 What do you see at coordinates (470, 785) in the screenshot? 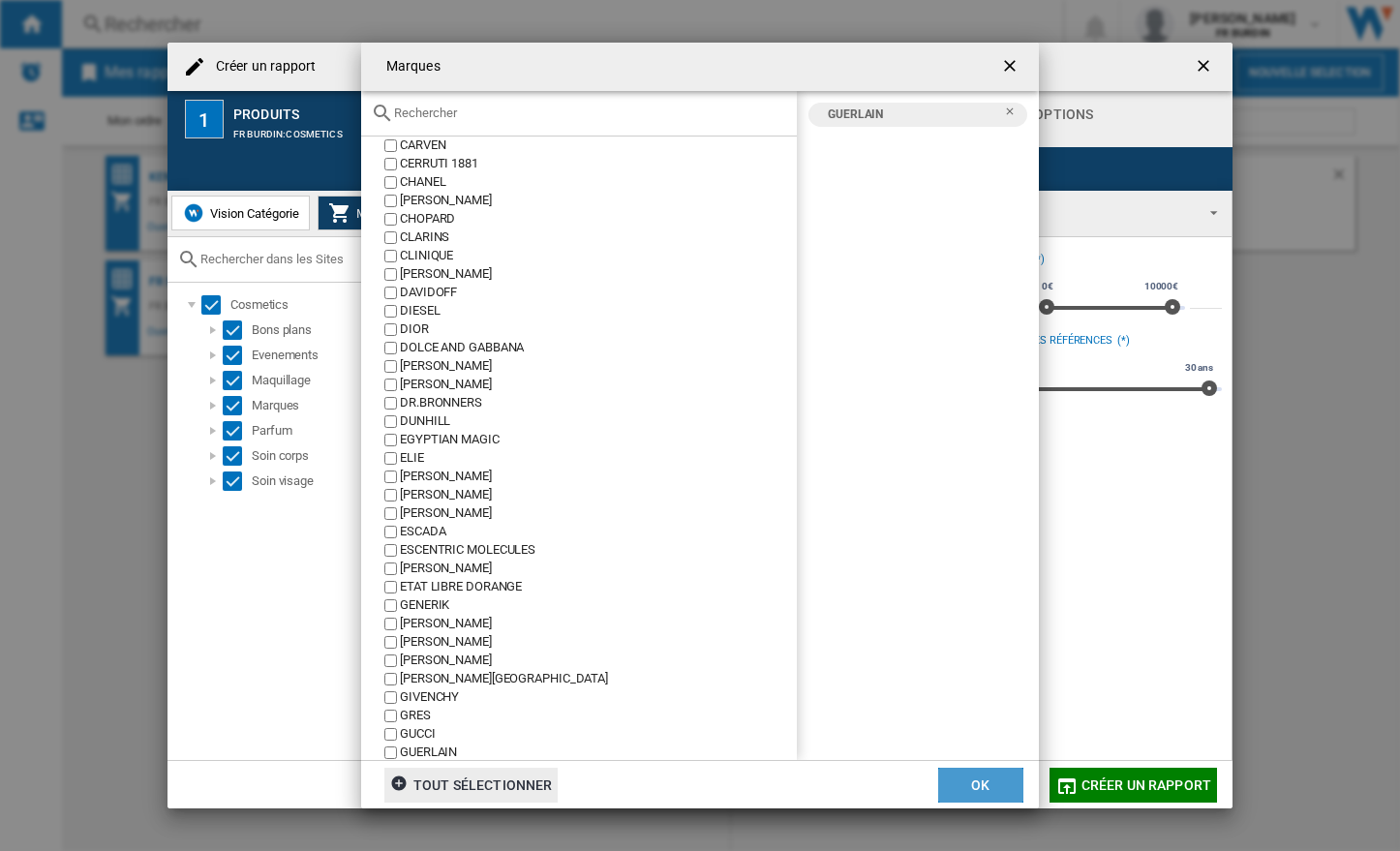
I see `button: tout sélectionner` at bounding box center [470, 785].